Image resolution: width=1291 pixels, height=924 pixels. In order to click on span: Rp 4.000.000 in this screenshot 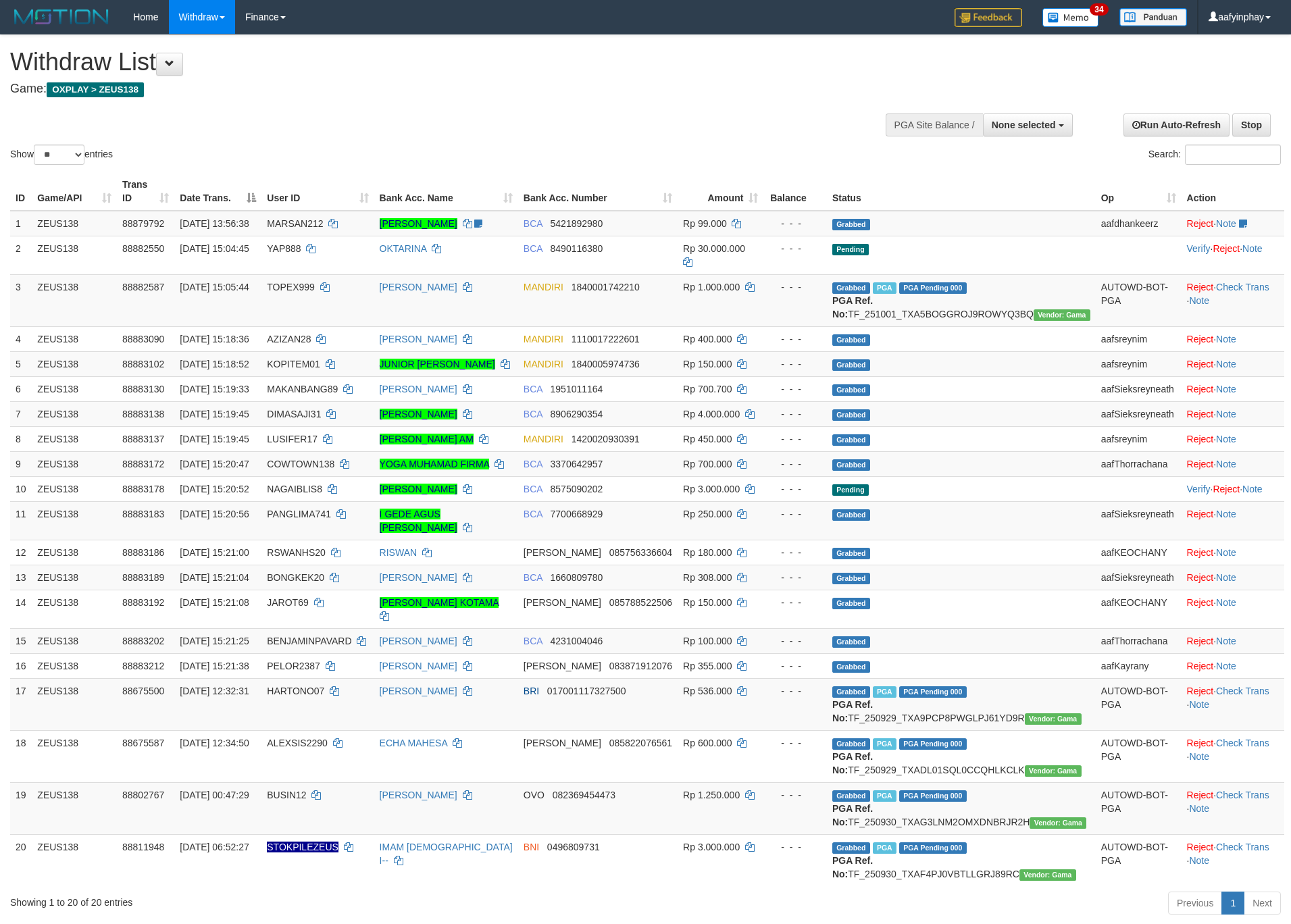, I will do `click(711, 414)`.